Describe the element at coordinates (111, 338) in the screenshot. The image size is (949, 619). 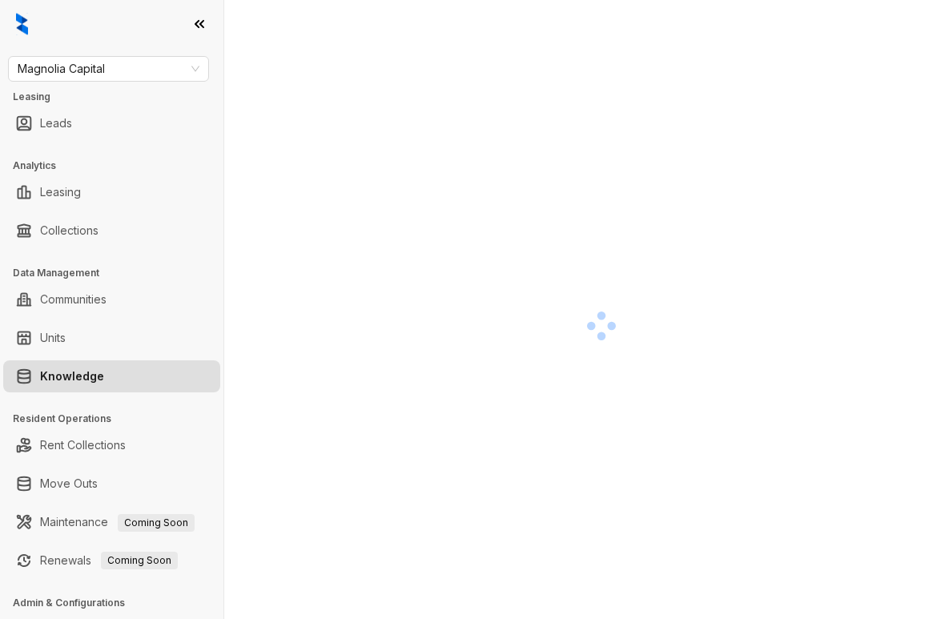
I see `li: Units` at that location.